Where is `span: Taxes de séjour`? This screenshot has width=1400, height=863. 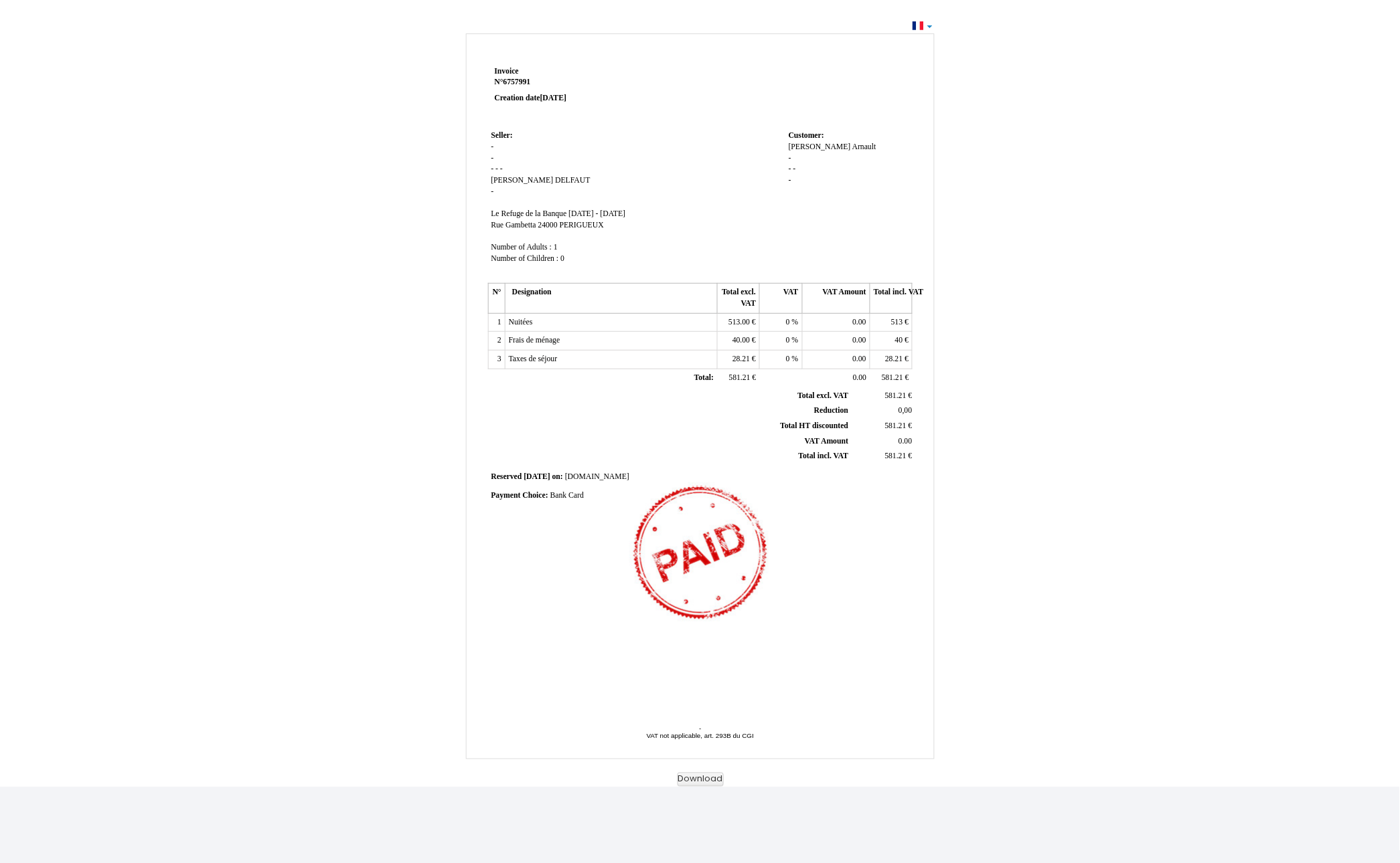 span: Taxes de séjour is located at coordinates (533, 359).